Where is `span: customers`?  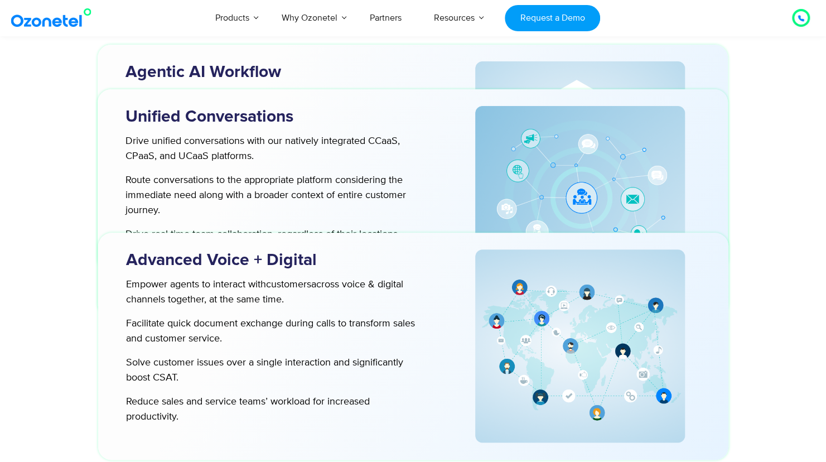 span: customers is located at coordinates (288, 284).